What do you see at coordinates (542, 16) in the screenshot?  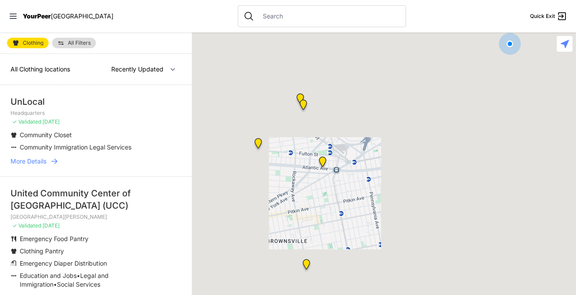 I see `span: Quick Exit` at bounding box center [542, 16].